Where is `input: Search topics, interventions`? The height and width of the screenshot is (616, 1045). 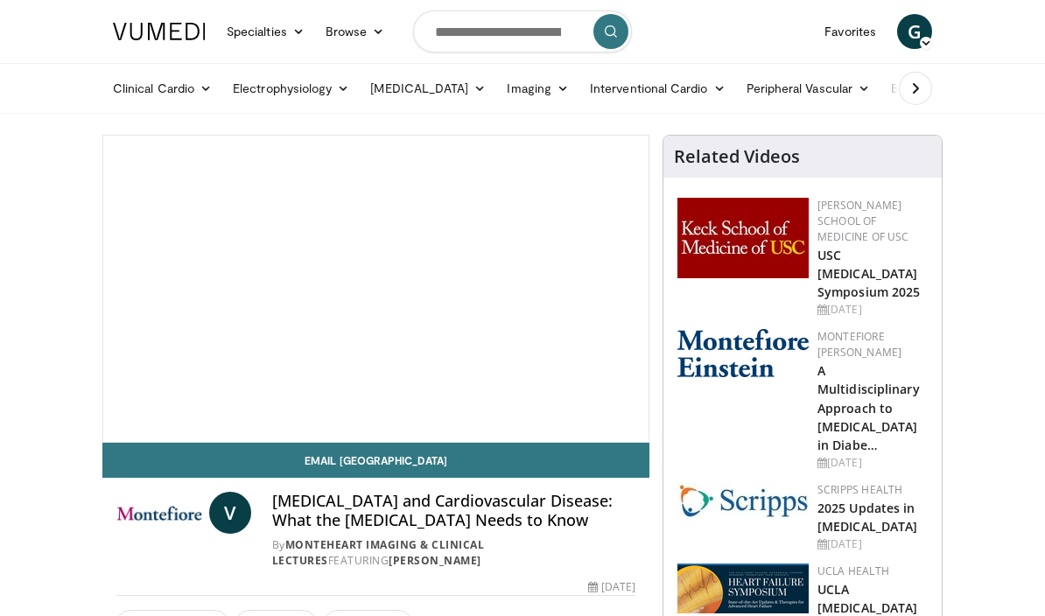
input: Search topics, interventions is located at coordinates (522, 31).